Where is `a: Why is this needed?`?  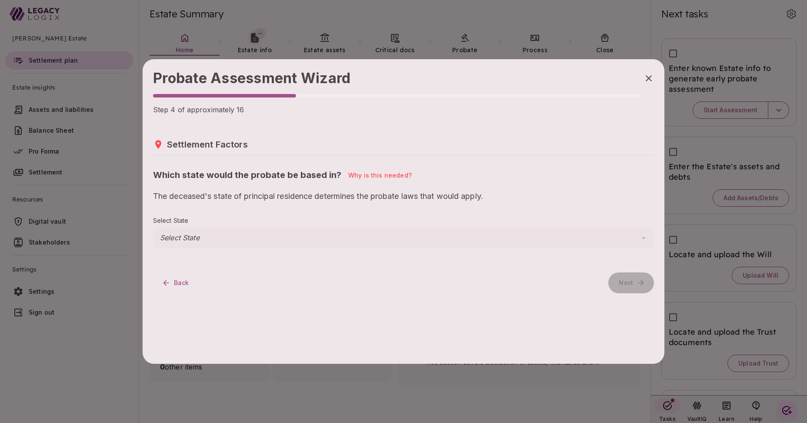
a: Why is this needed? is located at coordinates (380, 175).